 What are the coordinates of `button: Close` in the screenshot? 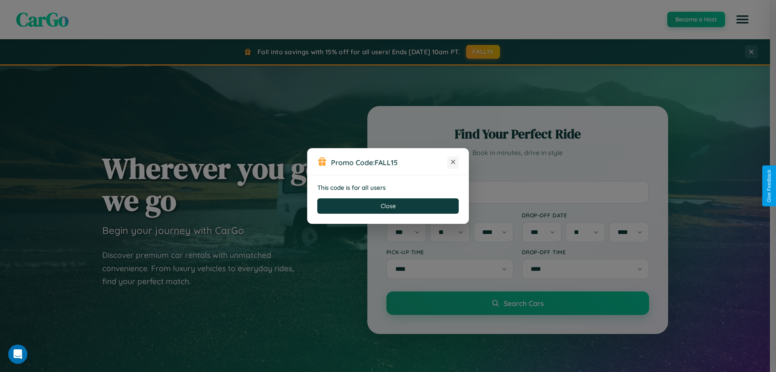 It's located at (388, 206).